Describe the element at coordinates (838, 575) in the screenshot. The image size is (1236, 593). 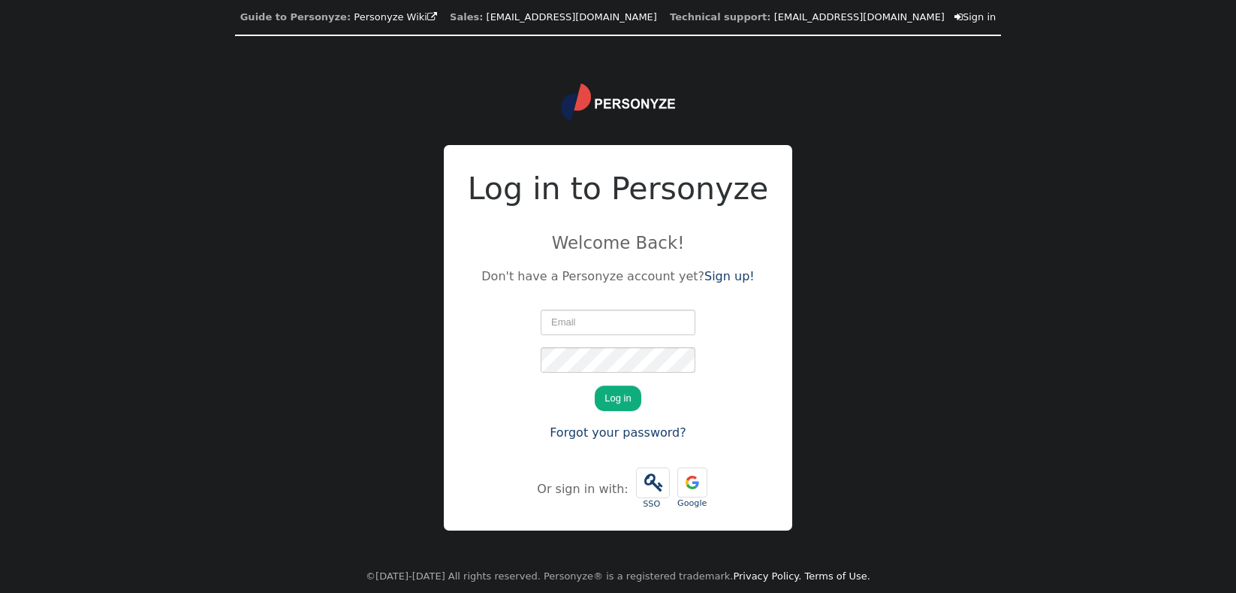
I see `a: Terms of Use.` at that location.